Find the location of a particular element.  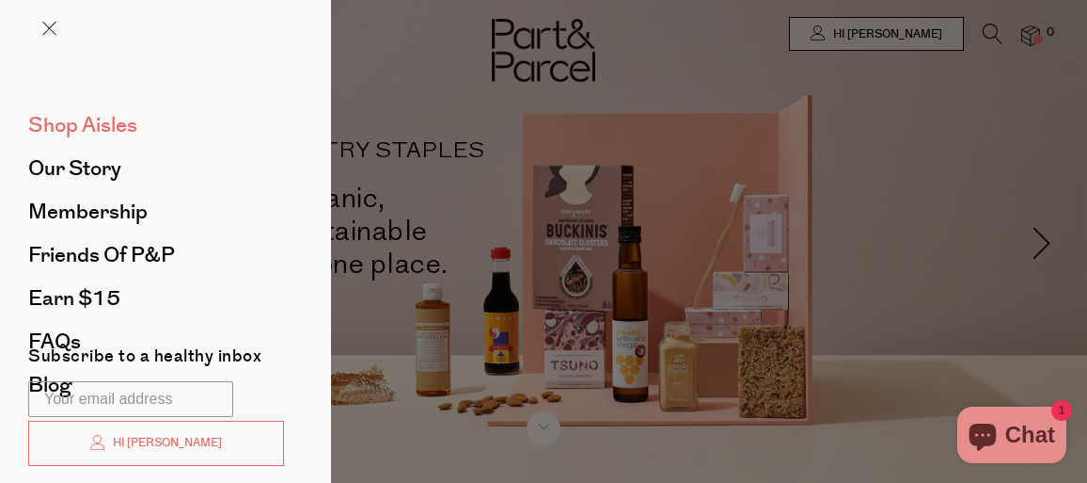

span: Earn $15 is located at coordinates (74, 298).